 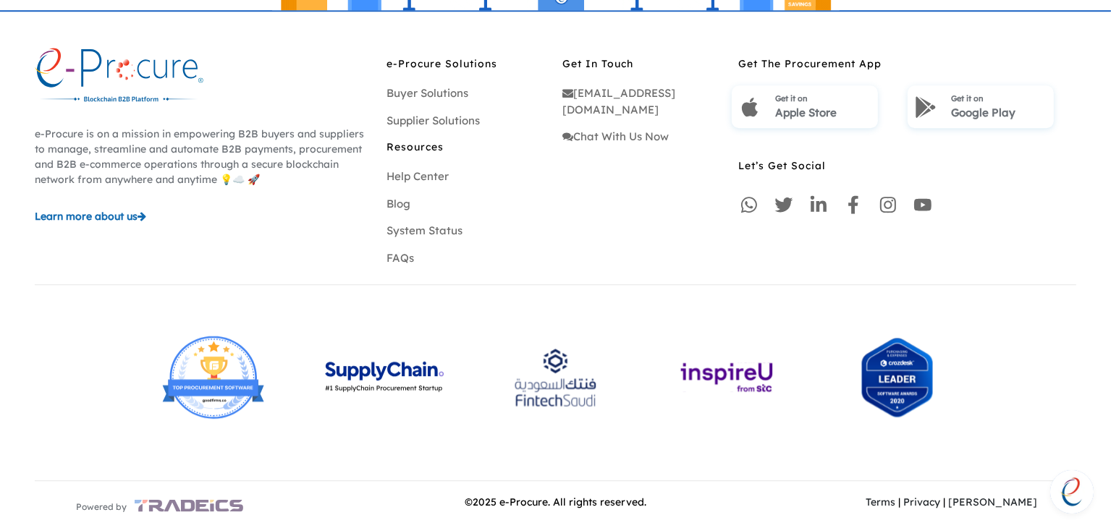 What do you see at coordinates (880, 502) in the screenshot?
I see `a: Terms` at bounding box center [880, 502].